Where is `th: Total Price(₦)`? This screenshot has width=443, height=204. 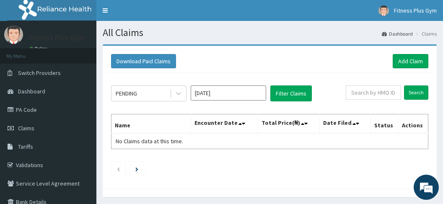 th: Total Price(₦) is located at coordinates (288, 124).